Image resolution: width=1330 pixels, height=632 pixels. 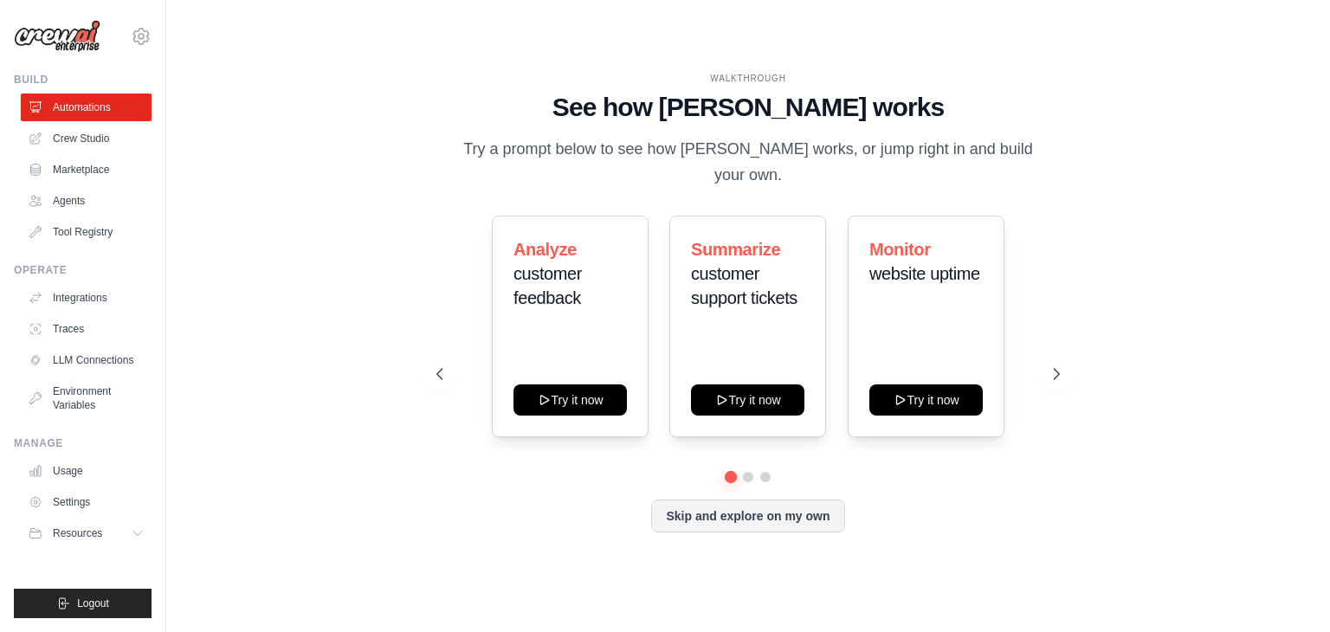 What do you see at coordinates (82, 443) in the screenshot?
I see `div: Manage` at bounding box center [82, 443].